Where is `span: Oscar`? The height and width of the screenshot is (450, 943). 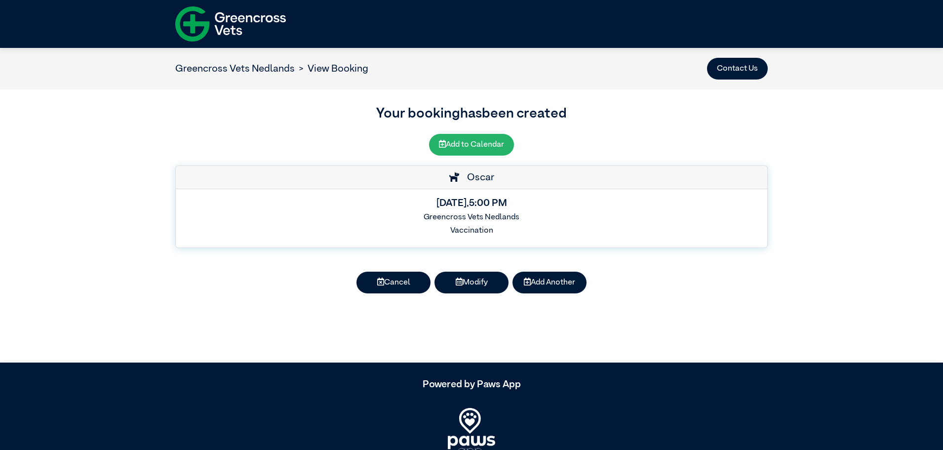 span: Oscar is located at coordinates (478, 177).